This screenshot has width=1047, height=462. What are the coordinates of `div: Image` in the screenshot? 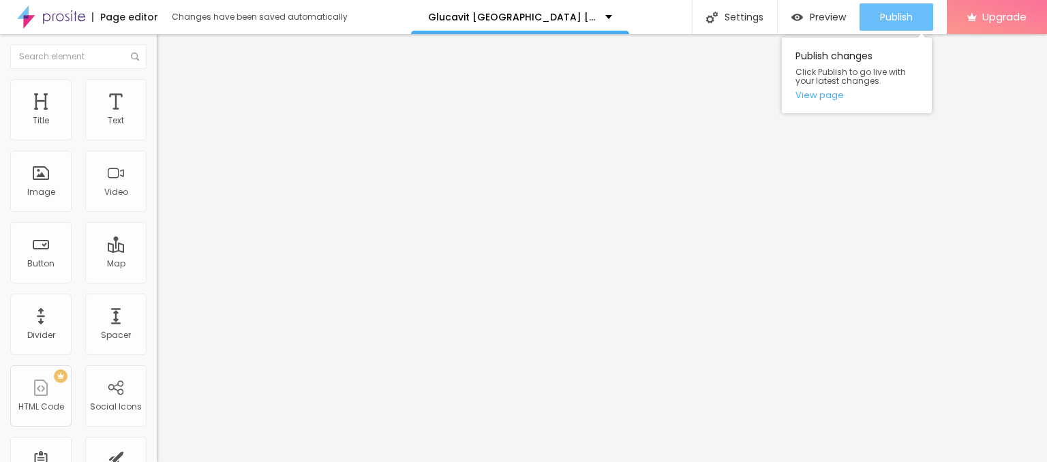 It's located at (41, 192).